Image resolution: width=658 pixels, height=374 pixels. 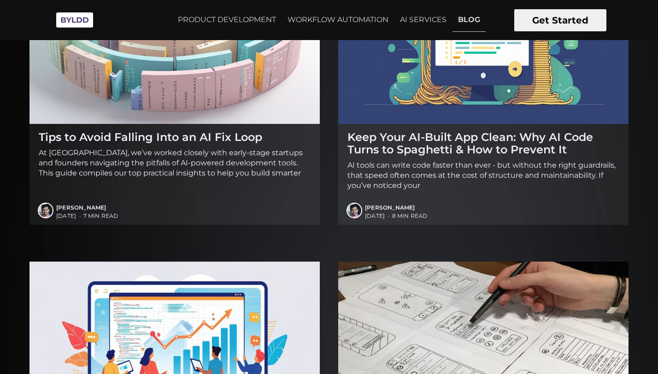 What do you see at coordinates (175, 137) in the screenshot?
I see `h2: Tips to Avoid Falling Into an AI Fix Loop` at bounding box center [175, 137].